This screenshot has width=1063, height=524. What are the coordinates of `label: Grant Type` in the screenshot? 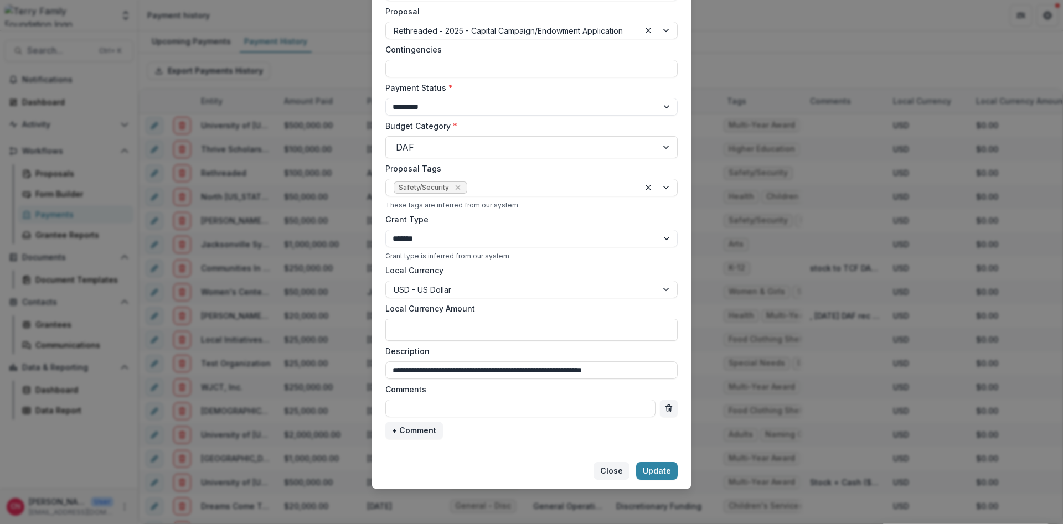 It's located at (528, 219).